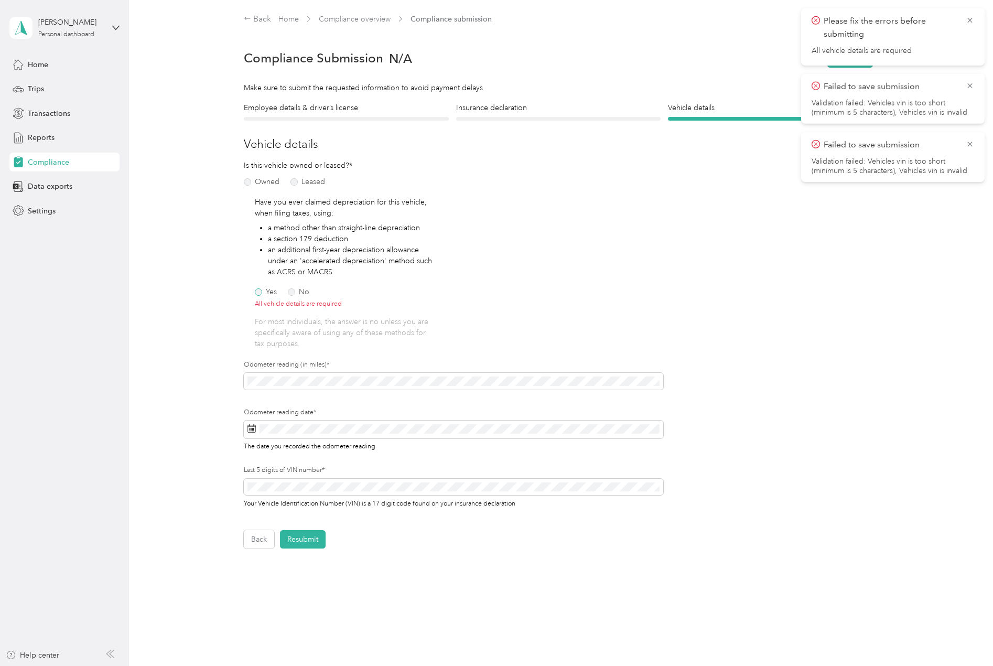  Describe the element at coordinates (346, 208) in the screenshot. I see `p: Have you ever claimed depreciation for this vehicle, when filing taxes, using:` at that location.